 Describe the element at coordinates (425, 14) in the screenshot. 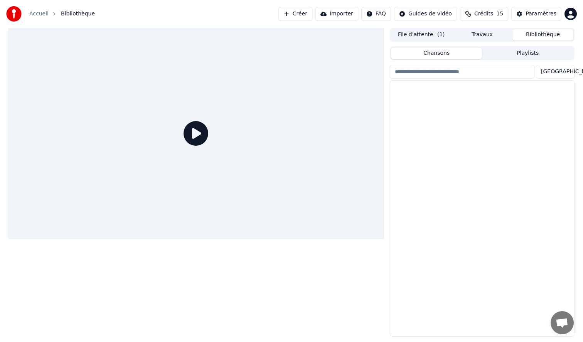

I see `button: Guides de vidéo` at that location.